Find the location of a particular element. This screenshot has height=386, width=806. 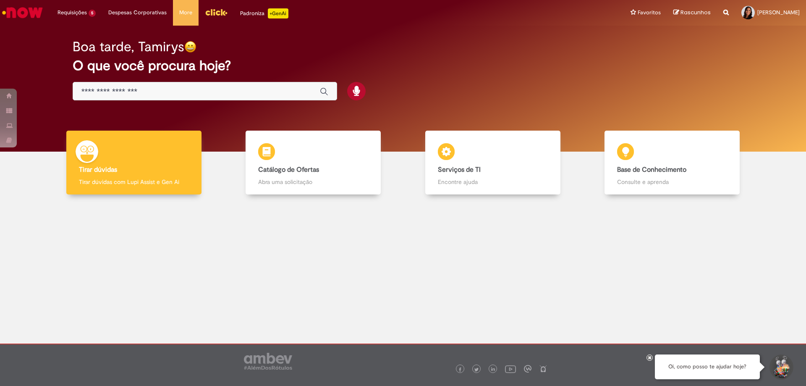

h2: O que você procura hoje? is located at coordinates (403, 65).